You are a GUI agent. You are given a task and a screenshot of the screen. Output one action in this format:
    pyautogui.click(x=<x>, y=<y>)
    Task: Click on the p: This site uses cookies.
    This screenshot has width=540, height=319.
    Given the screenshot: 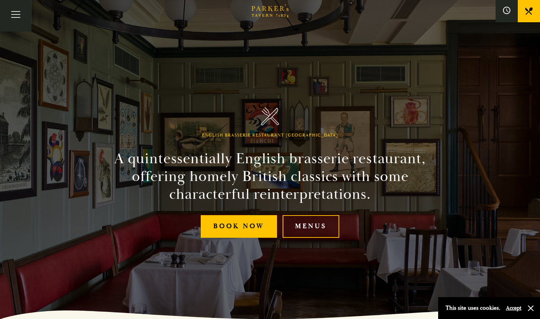 What is the action you would take?
    pyautogui.click(x=473, y=307)
    